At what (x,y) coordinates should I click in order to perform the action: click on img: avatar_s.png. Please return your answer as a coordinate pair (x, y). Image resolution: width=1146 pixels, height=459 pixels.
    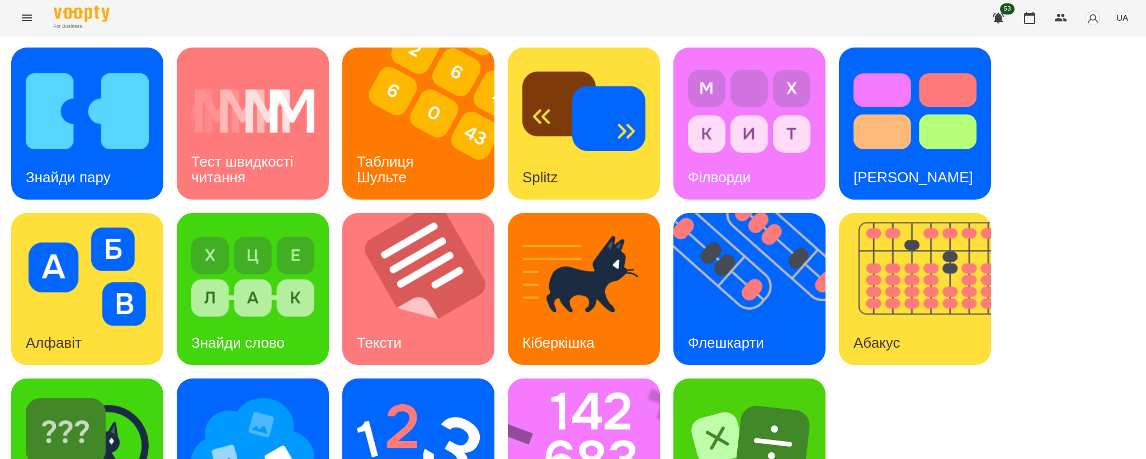
    Looking at the image, I should click on (1093, 18).